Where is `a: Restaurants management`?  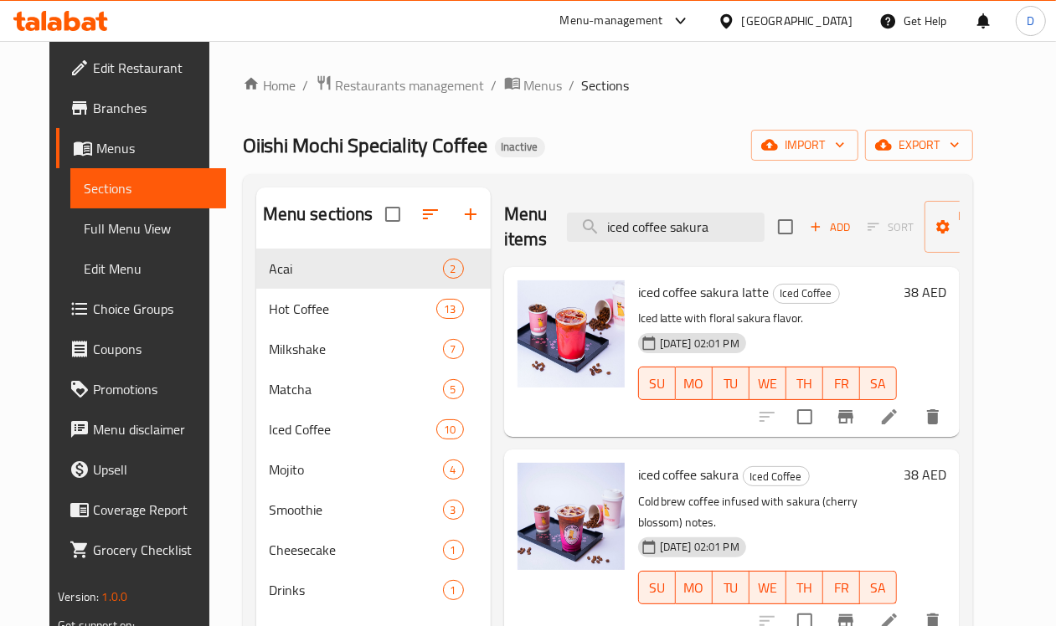 a: Restaurants management is located at coordinates (400, 85).